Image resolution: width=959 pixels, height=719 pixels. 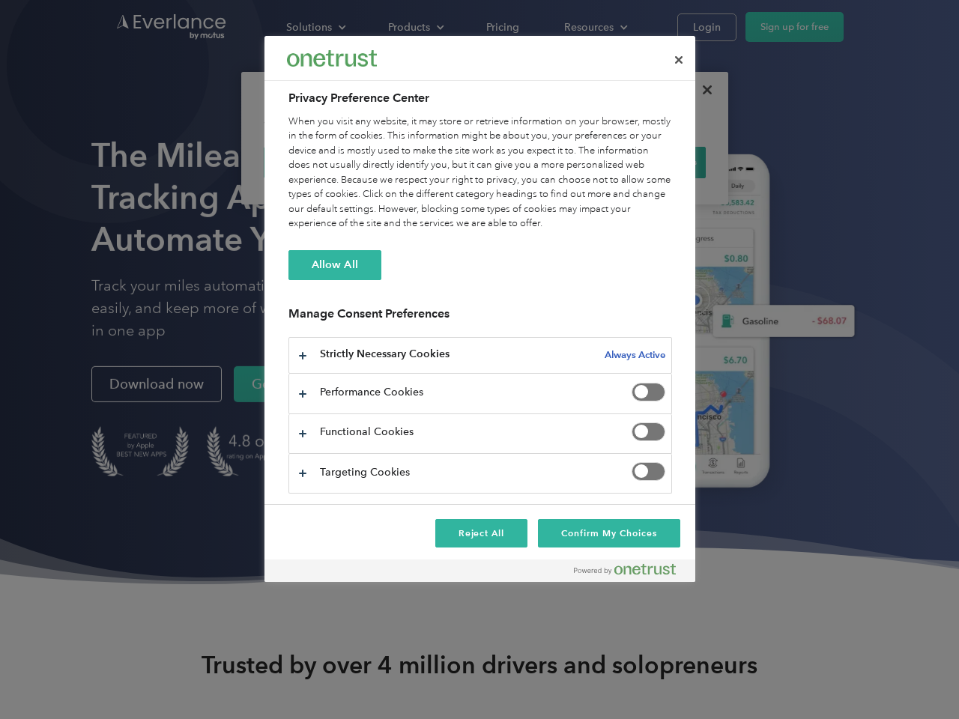 I want to click on button: Confirm My Choices, so click(x=609, y=534).